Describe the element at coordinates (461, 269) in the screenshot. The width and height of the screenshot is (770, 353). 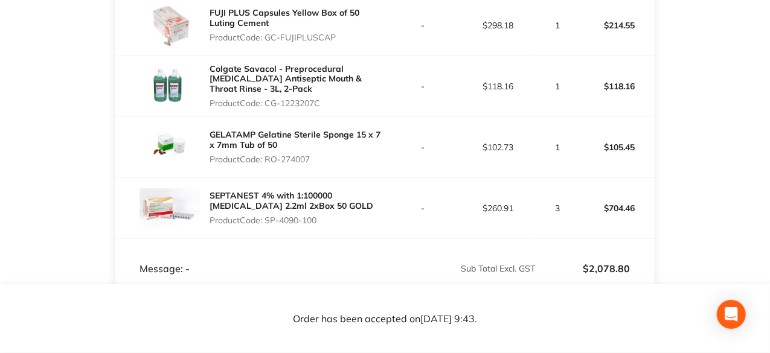
I see `p: Sub Total Excl. GST` at that location.